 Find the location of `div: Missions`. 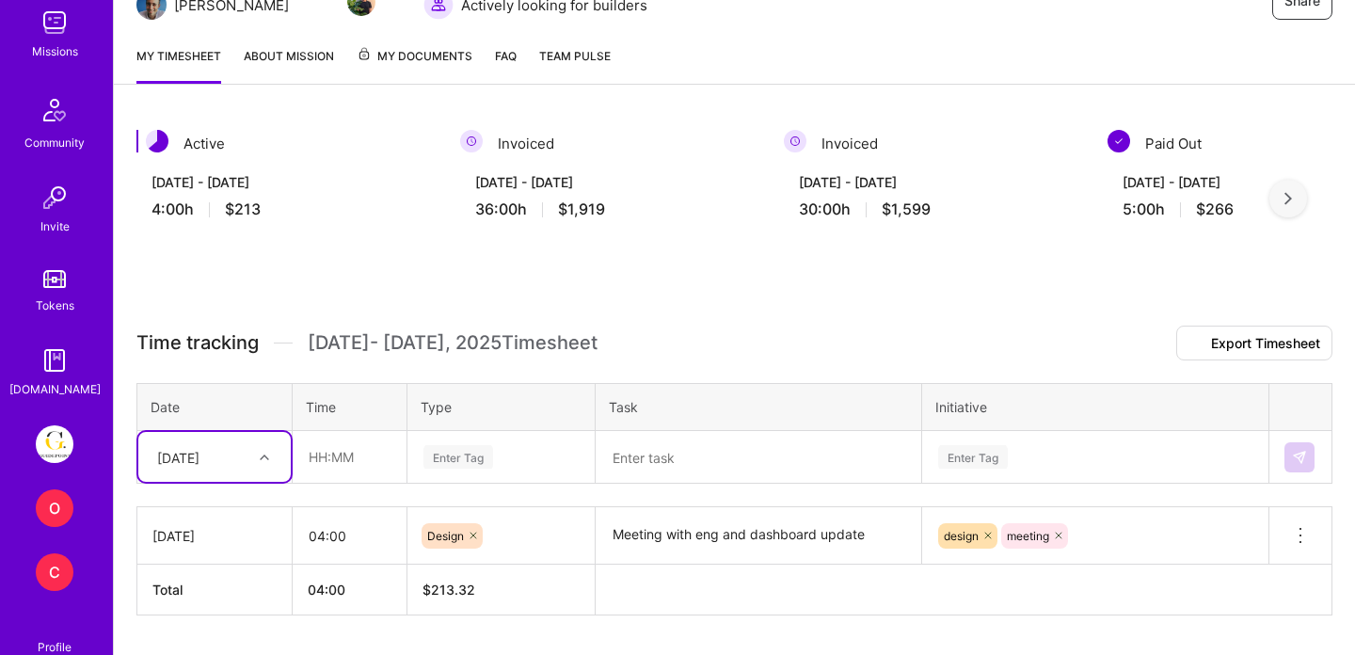

div: Missions is located at coordinates (55, 51).